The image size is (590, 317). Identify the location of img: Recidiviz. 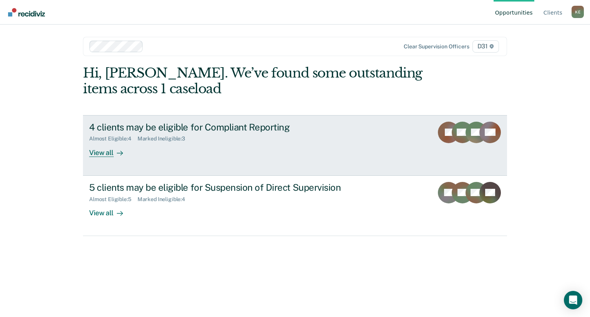
(27, 12).